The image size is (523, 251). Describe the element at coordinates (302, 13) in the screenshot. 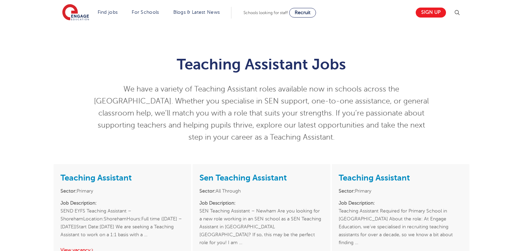

I see `a: Recruit` at that location.